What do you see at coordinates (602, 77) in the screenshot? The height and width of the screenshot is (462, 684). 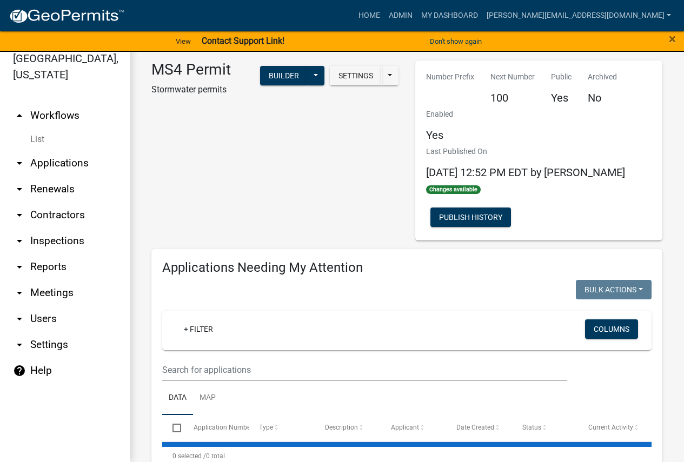 I see `p: Archived` at bounding box center [602, 77].